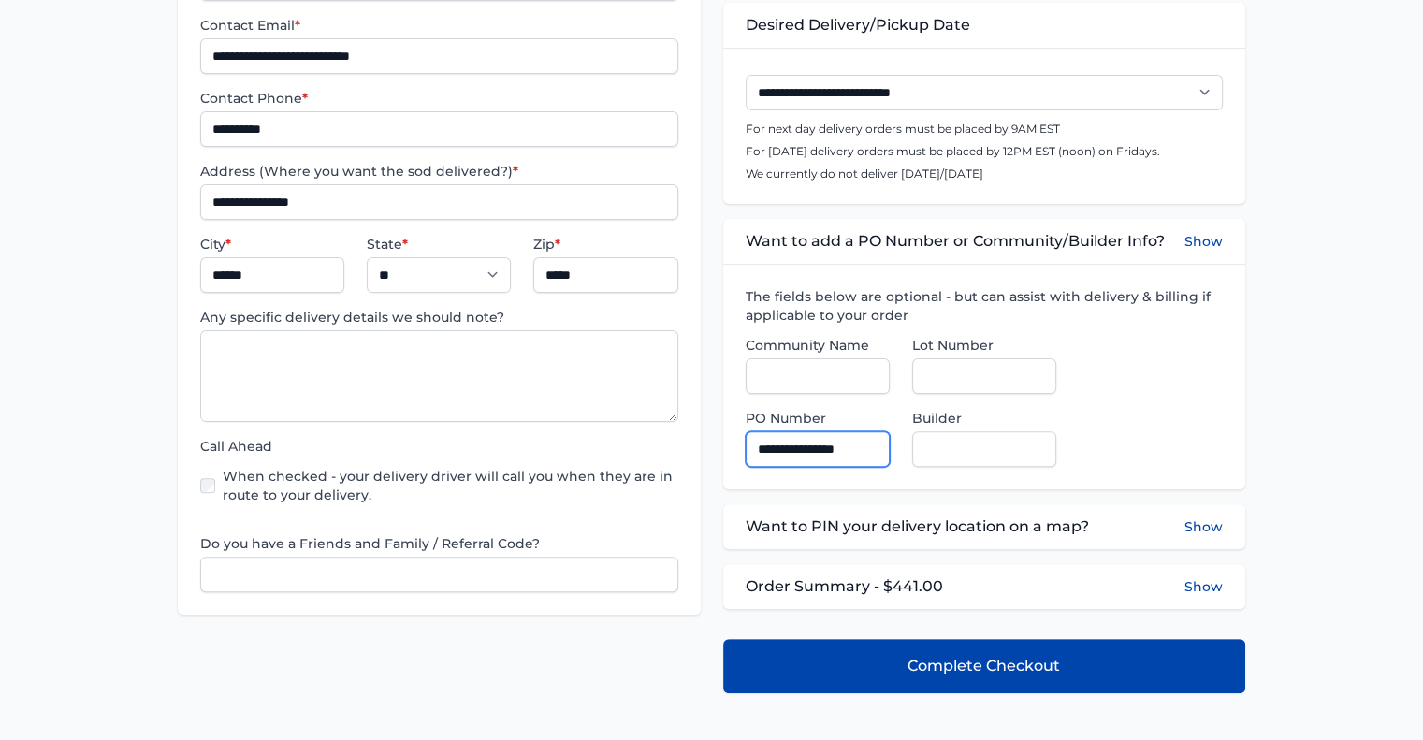  Describe the element at coordinates (955, 241) in the screenshot. I see `span: Want to add a PO Number or Community/Builder Info?` at that location.